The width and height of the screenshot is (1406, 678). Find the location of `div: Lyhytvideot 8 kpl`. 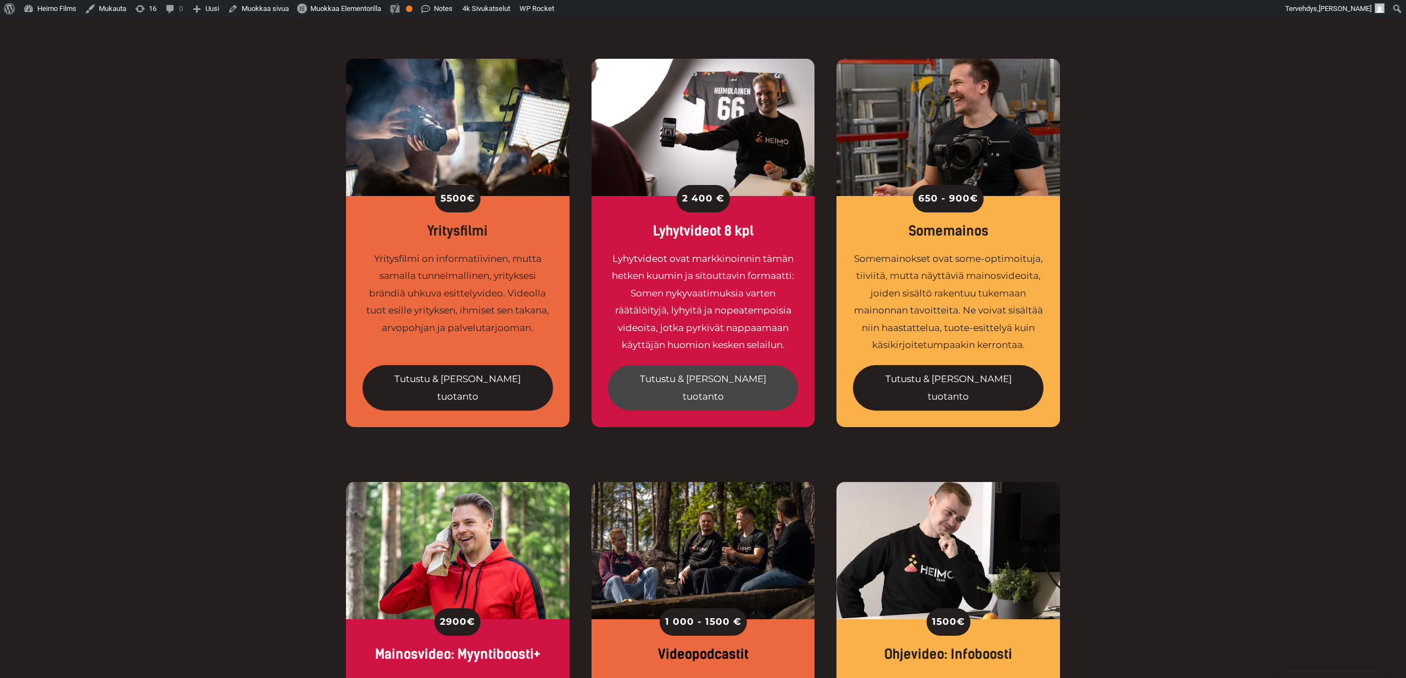

div: Lyhytvideot 8 kpl is located at coordinates (703, 231).